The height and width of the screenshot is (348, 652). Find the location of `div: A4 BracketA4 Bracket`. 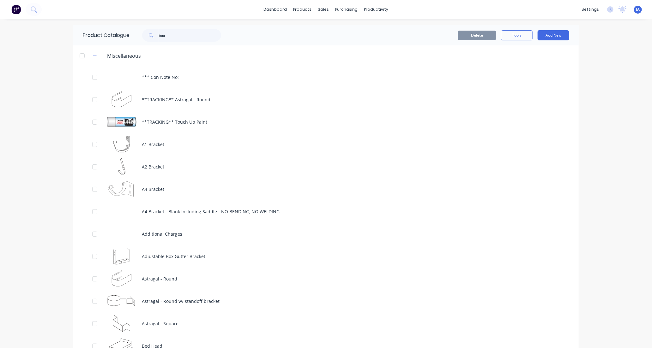

div: A4 BracketA4 Bracket is located at coordinates (326, 189).